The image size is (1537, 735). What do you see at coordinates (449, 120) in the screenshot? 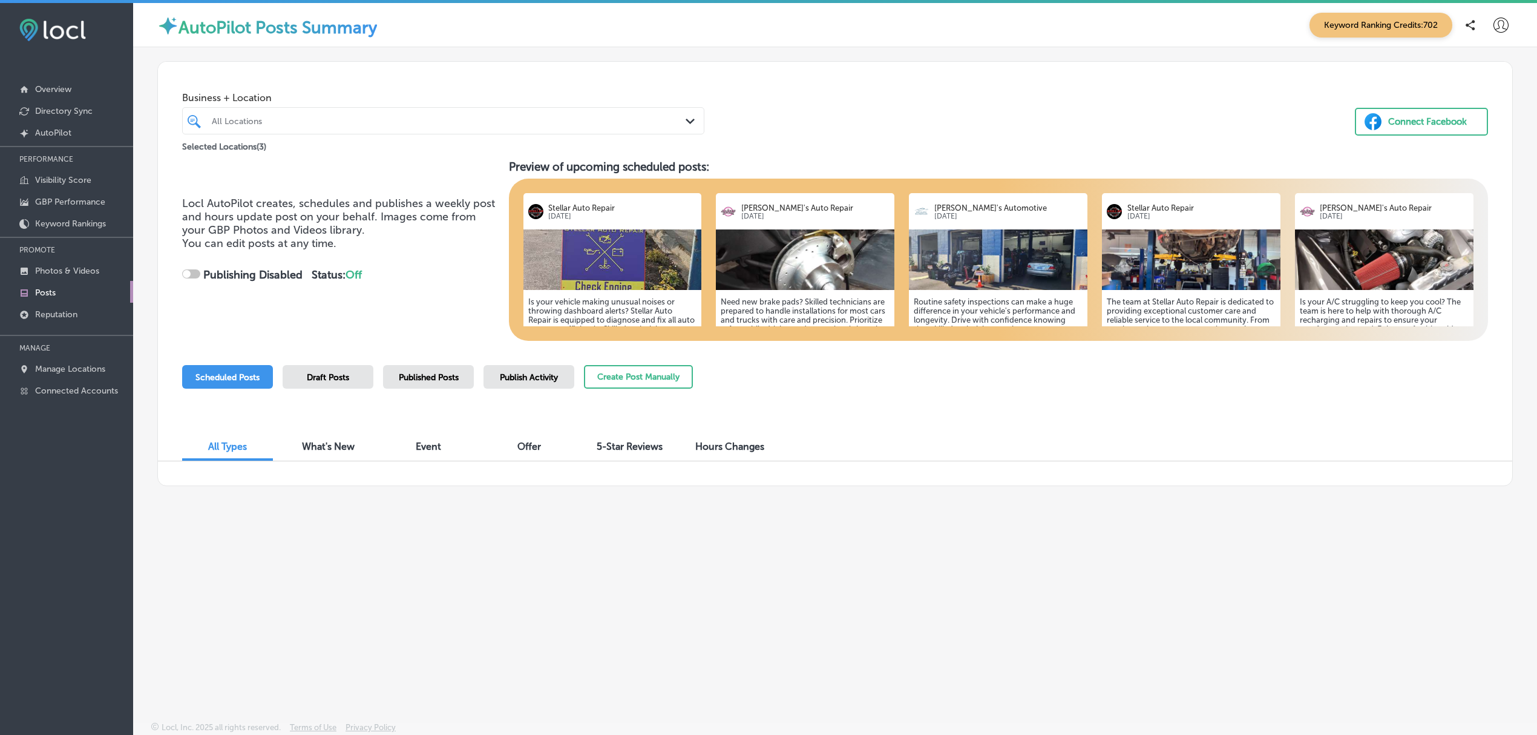
I see `div: All Locations` at bounding box center [449, 120].